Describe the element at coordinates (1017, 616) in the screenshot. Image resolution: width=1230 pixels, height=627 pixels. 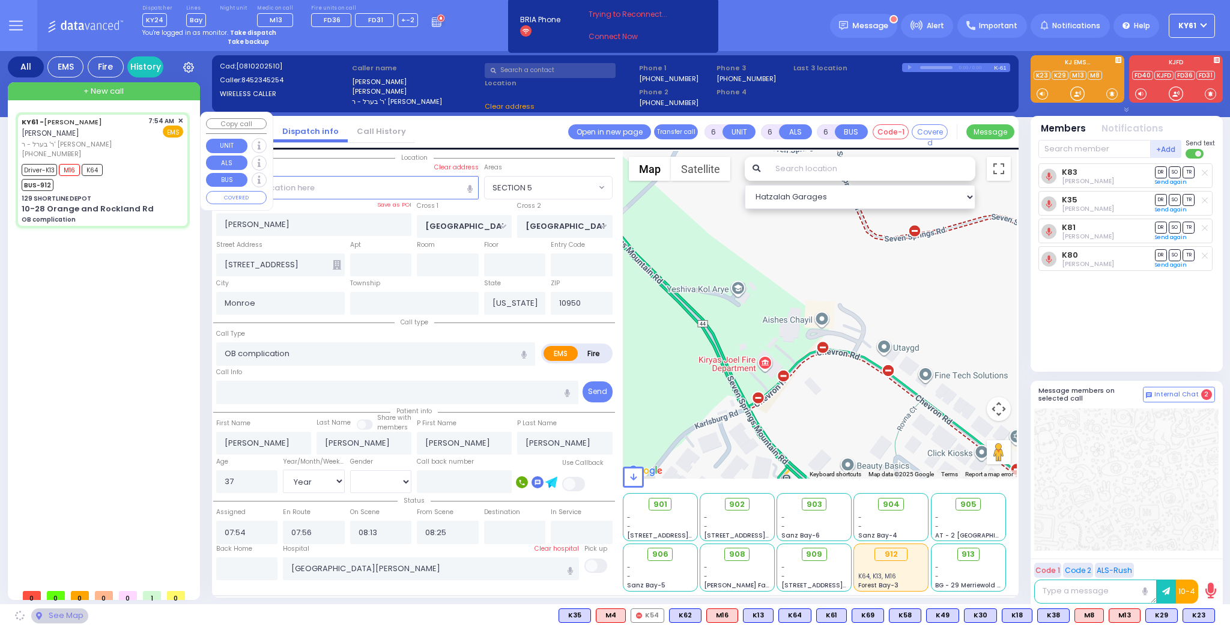
I see `div: K18` at that location.